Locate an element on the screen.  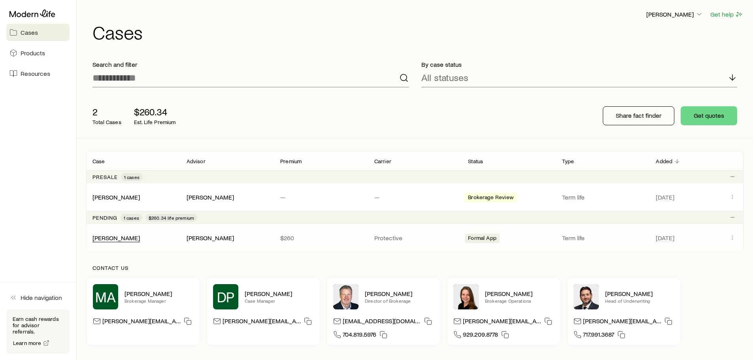
p: Case Manager is located at coordinates (279, 301).